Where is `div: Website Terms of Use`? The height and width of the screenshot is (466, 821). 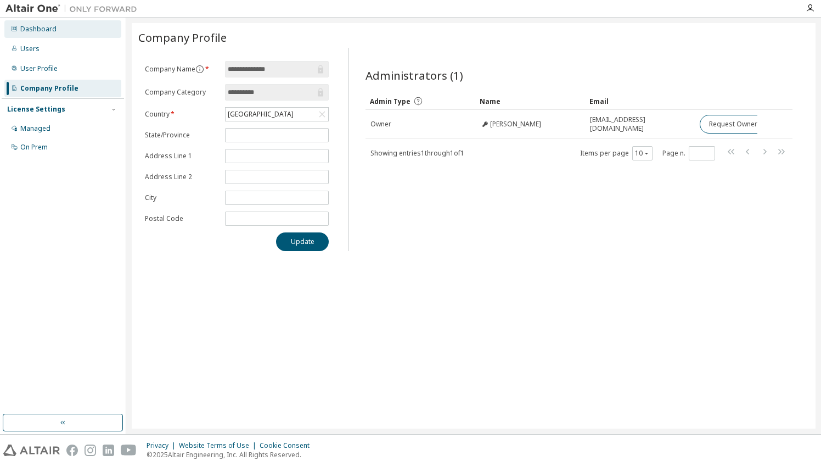
div: Website Terms of Use is located at coordinates (219, 445).